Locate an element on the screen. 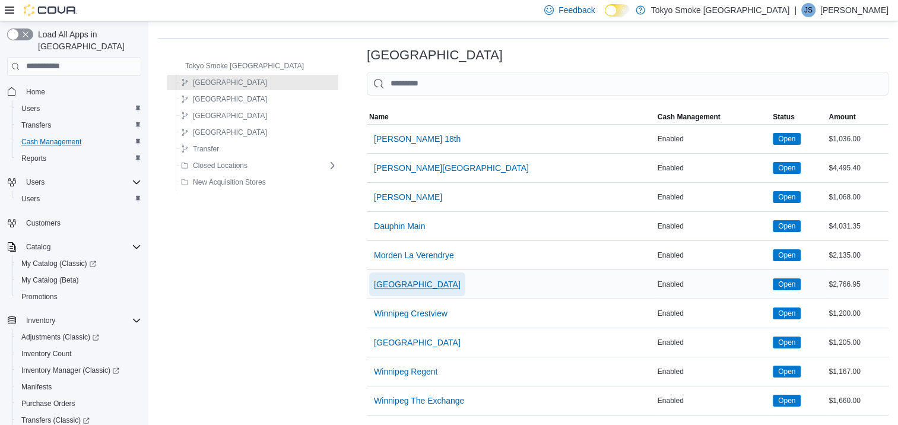  button: New Acquisition Stores is located at coordinates (223, 182).